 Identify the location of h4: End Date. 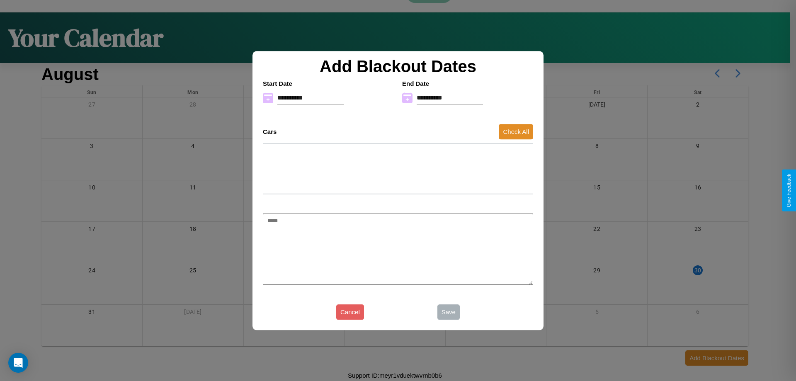
(468, 83).